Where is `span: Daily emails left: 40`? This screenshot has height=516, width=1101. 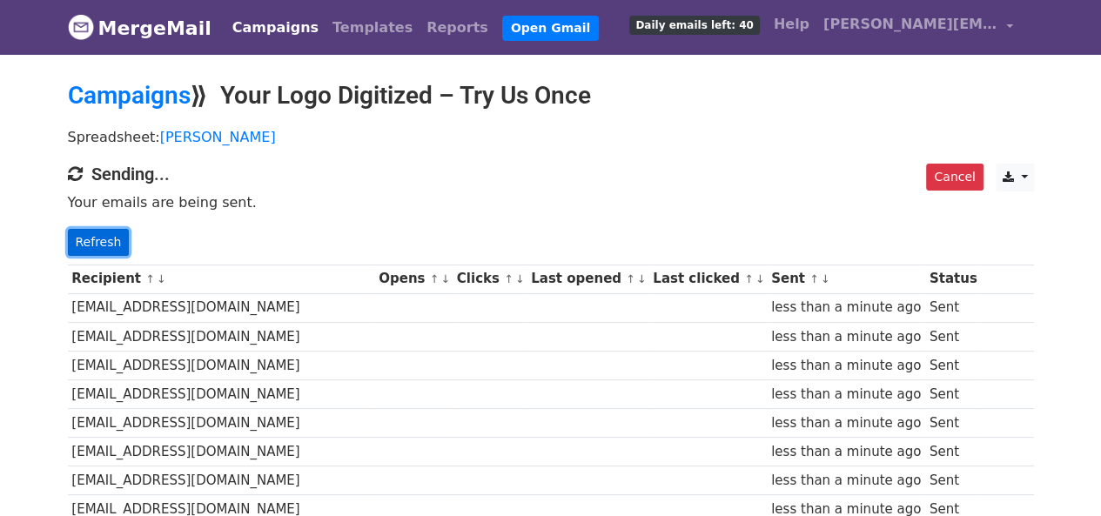
span: Daily emails left: 40 is located at coordinates (694, 25).